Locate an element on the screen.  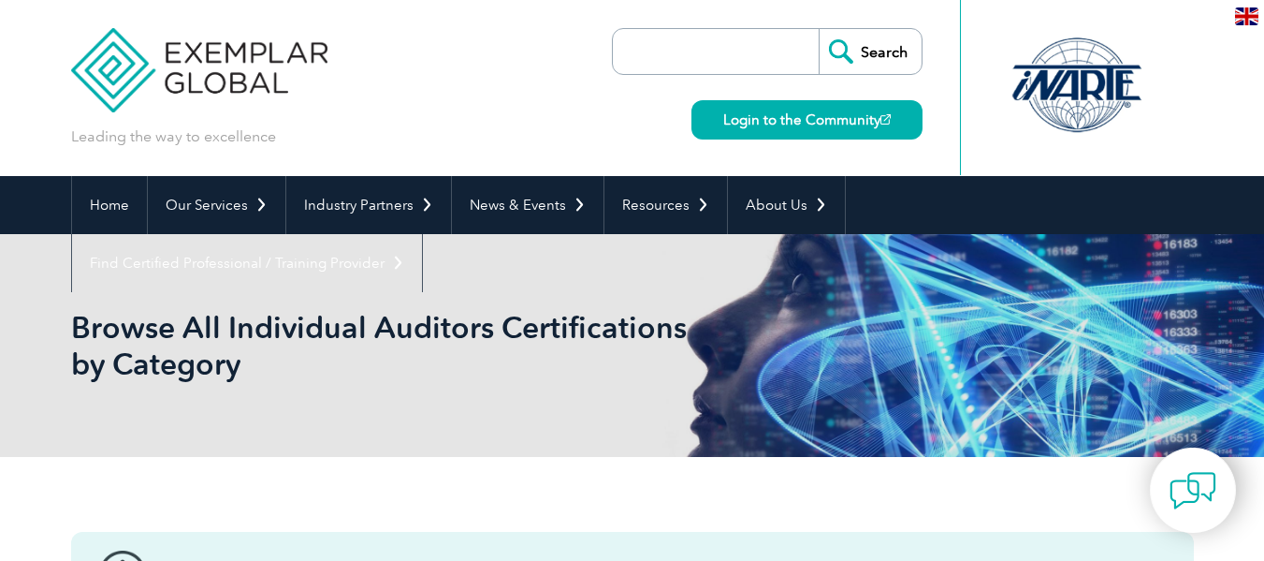
h1: Browse All Individual Auditors Certifications by Category is located at coordinates (430, 345).